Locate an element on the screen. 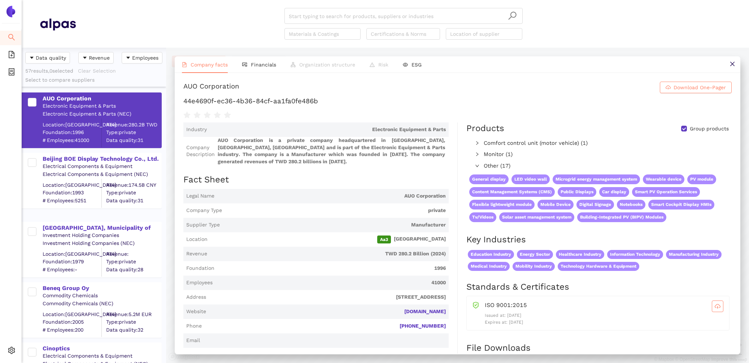  span: Tv/Videos is located at coordinates (482, 217).